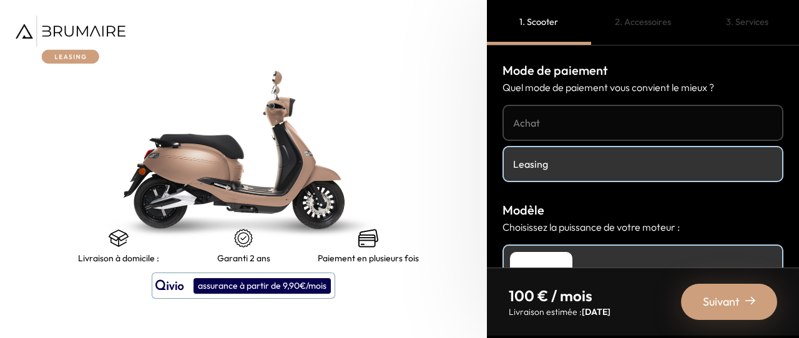 This screenshot has height=338, width=799. I want to click on p: Livraison estimée :, so click(559, 312).